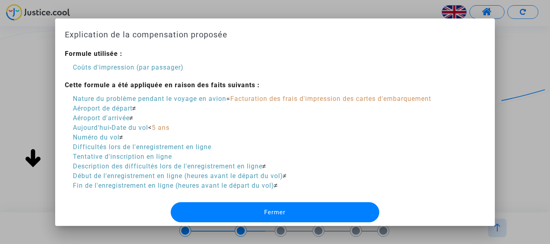 The height and width of the screenshot is (244, 550). Describe the element at coordinates (91, 128) in the screenshot. I see `font: Aujourd'hui` at that location.